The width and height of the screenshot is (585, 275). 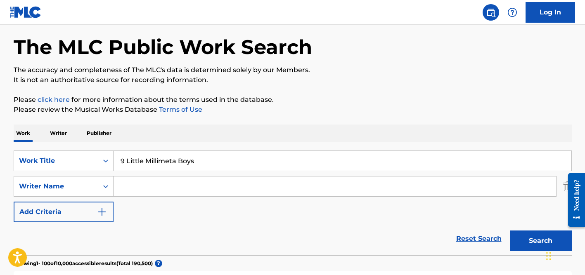 What do you see at coordinates (548, 256) in the screenshot?
I see `div: Drag` at bounding box center [548, 256].